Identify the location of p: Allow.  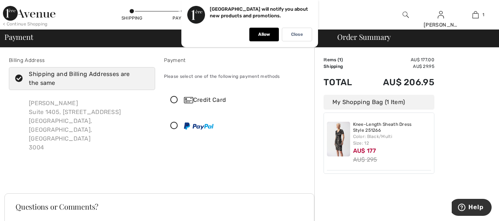
(264, 34).